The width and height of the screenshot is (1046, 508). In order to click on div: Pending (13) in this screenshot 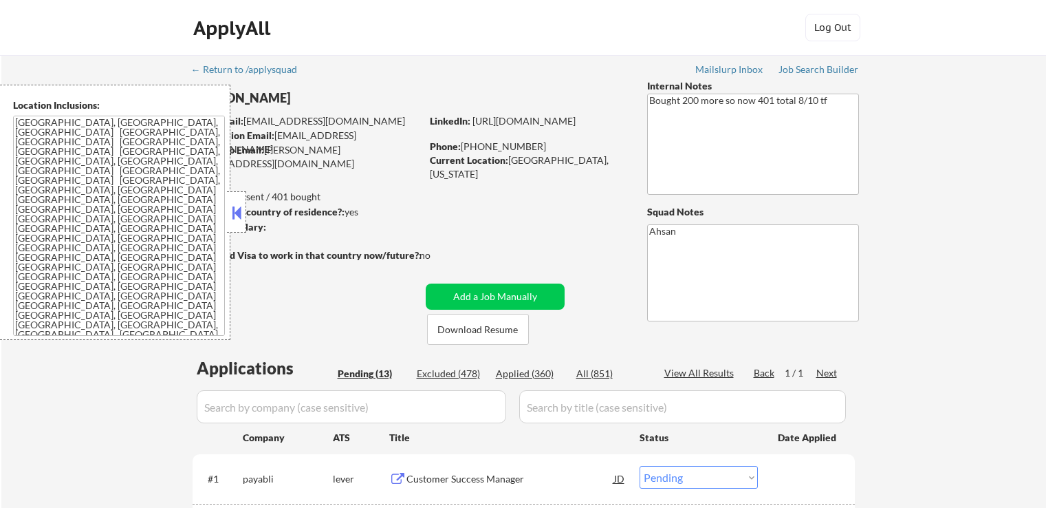, I will do `click(372, 374)`.